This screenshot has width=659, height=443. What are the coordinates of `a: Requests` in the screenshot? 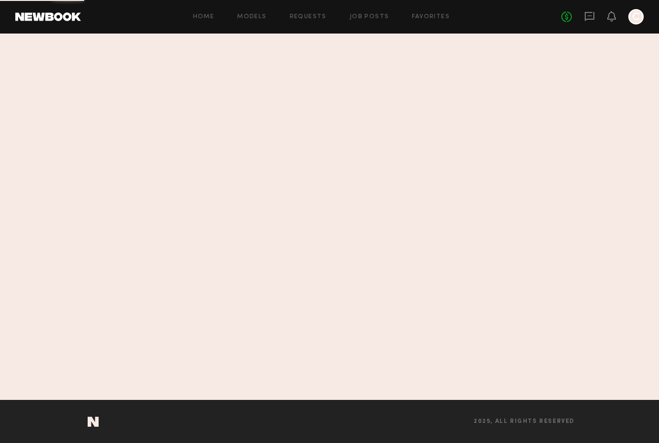 It's located at (308, 17).